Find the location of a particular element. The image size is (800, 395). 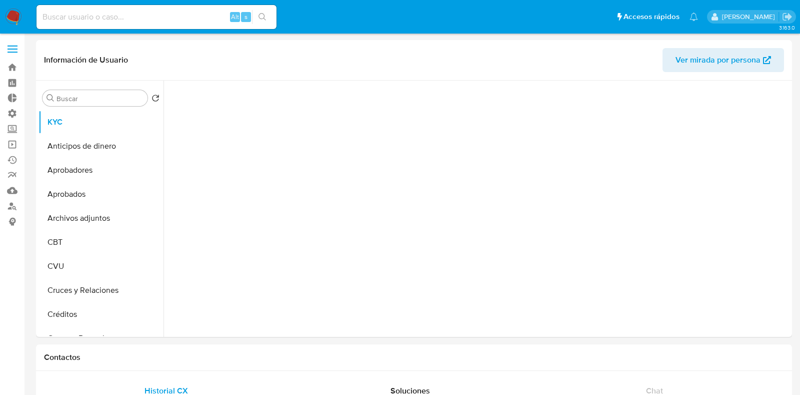

button: Cruces y Relaciones is located at coordinates (101, 290).